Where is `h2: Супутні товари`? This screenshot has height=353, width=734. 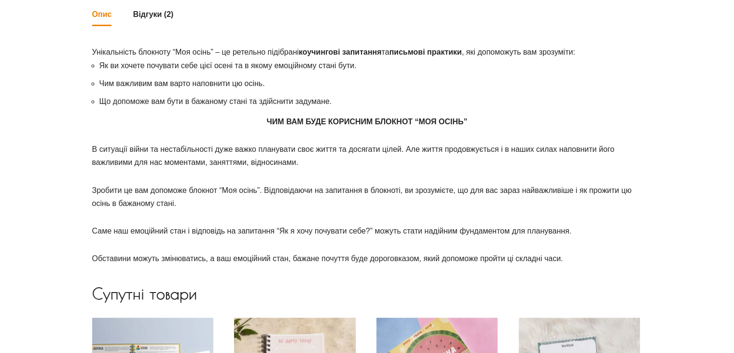 h2: Супутні товари is located at coordinates (367, 293).